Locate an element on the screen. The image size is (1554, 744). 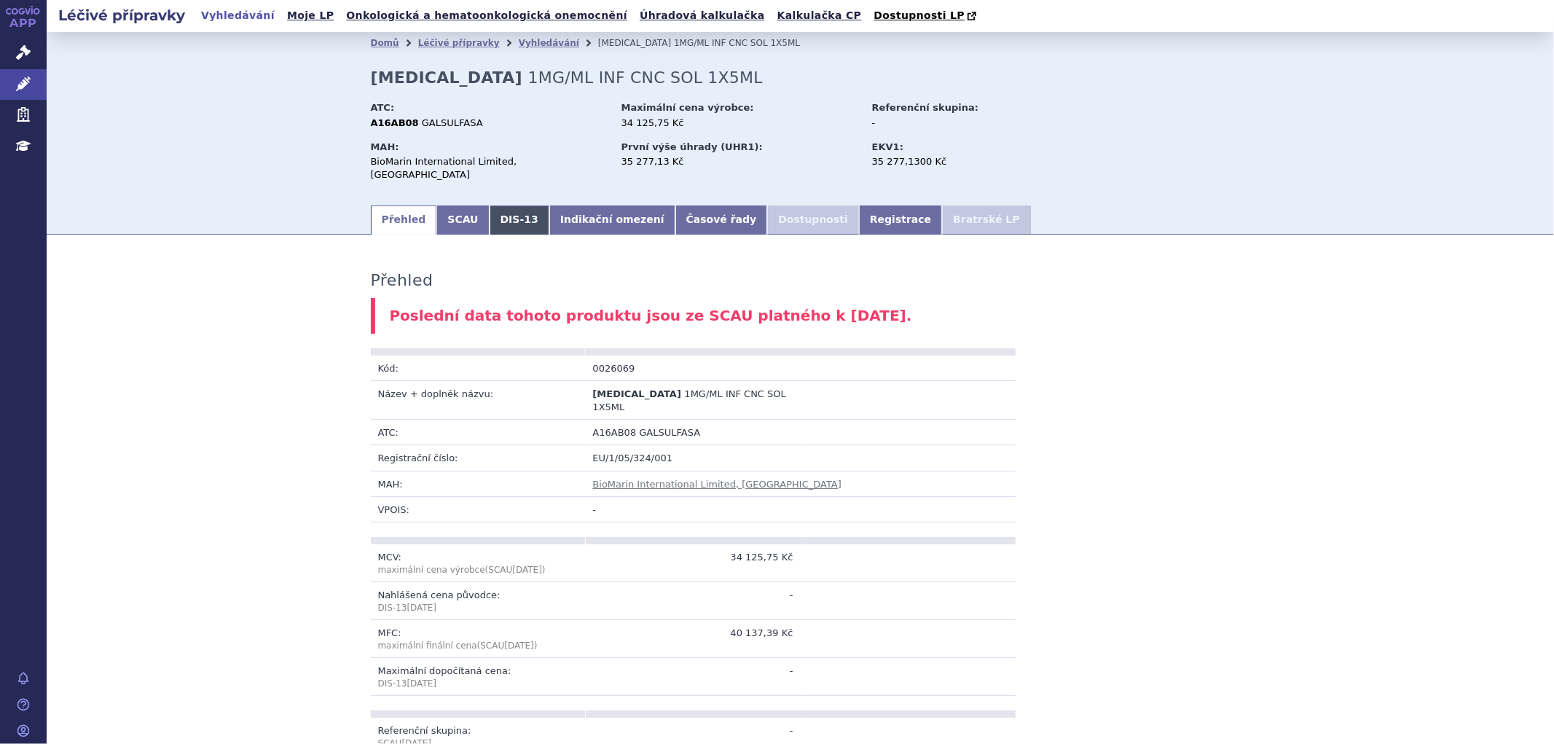
span: Dostupnosti LP is located at coordinates (919, 15).